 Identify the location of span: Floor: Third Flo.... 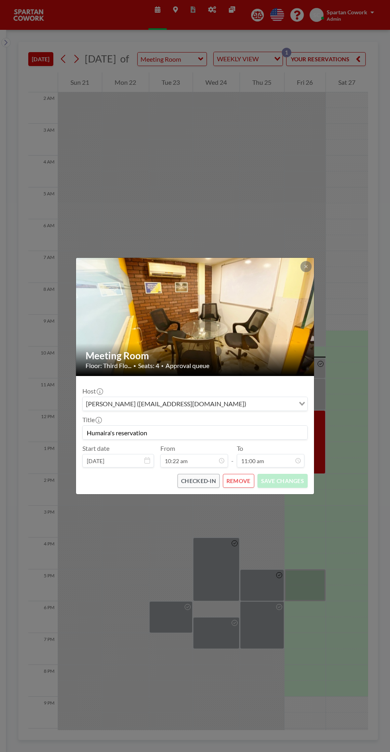
(108, 366).